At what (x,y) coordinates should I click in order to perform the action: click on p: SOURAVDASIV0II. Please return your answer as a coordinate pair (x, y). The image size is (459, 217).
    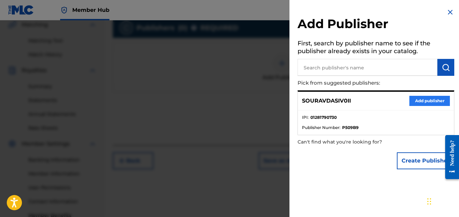
    Looking at the image, I should click on (326, 101).